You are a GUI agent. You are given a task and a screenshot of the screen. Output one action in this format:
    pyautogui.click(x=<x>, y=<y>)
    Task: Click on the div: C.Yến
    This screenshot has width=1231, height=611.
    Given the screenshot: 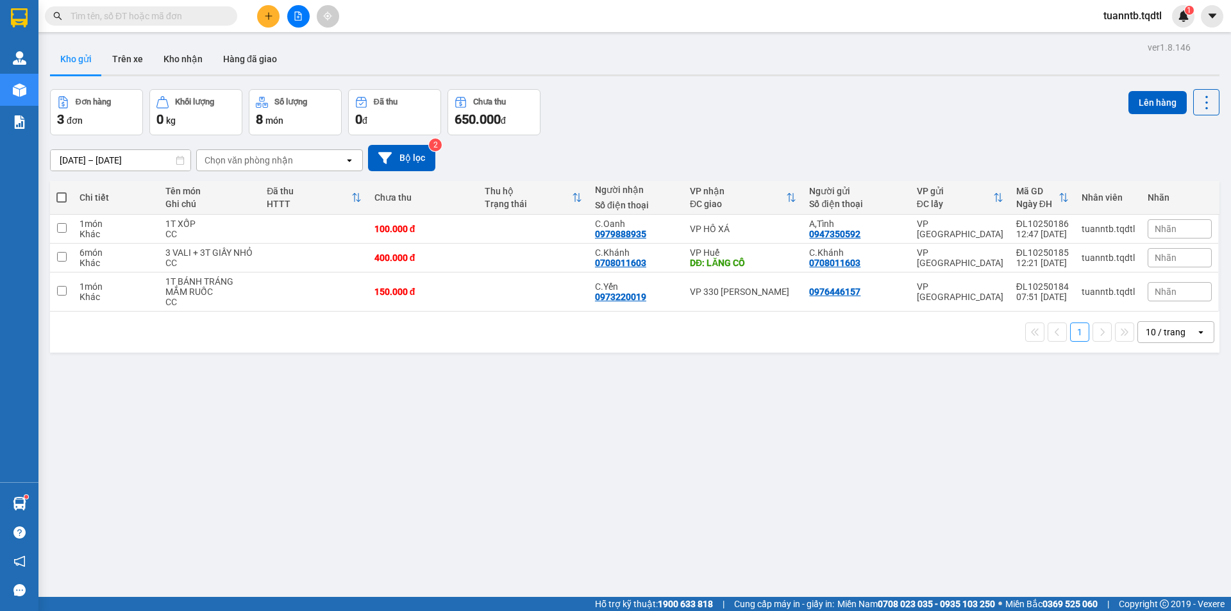 What is the action you would take?
    pyautogui.click(x=636, y=287)
    